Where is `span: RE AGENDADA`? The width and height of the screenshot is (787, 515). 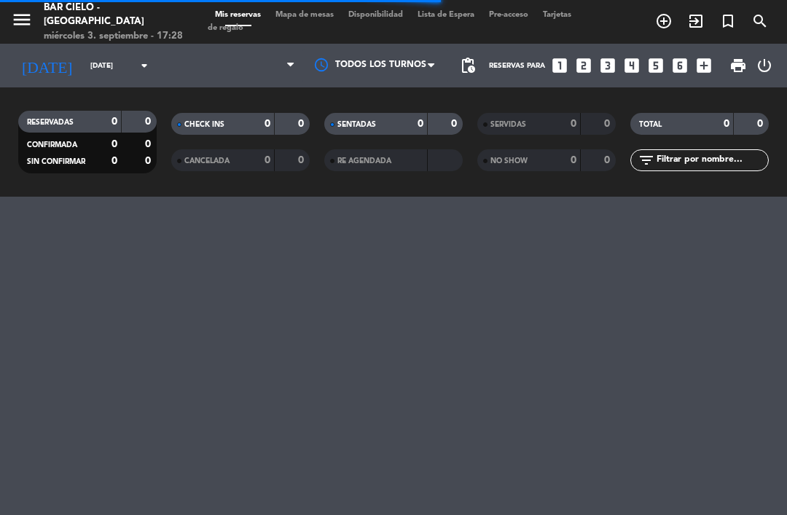 span: RE AGENDADA is located at coordinates (364, 161).